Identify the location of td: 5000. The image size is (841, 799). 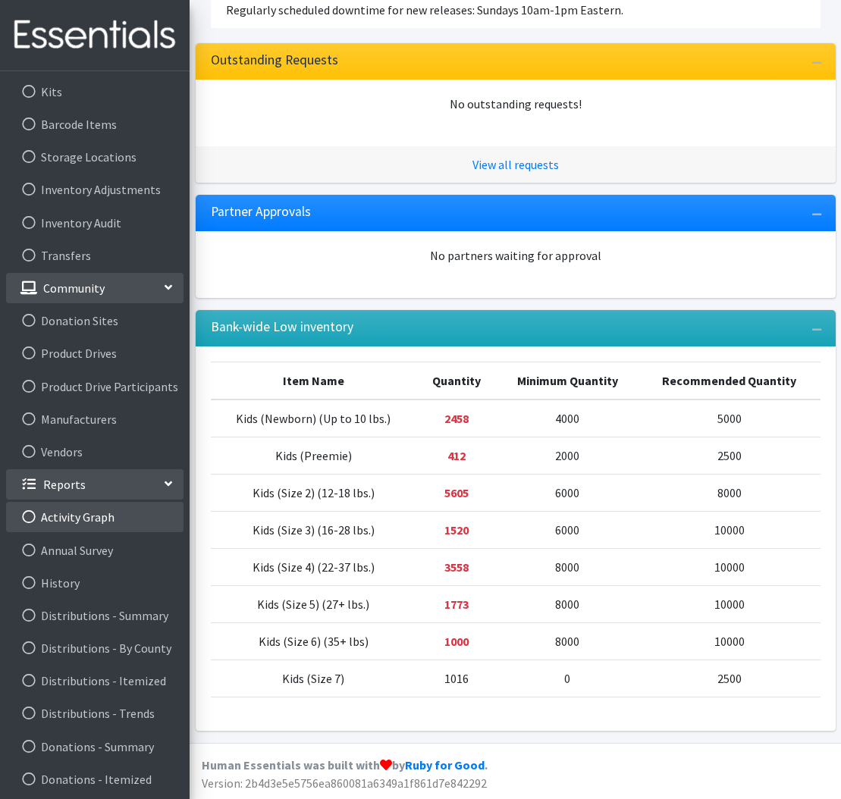
(729, 419).